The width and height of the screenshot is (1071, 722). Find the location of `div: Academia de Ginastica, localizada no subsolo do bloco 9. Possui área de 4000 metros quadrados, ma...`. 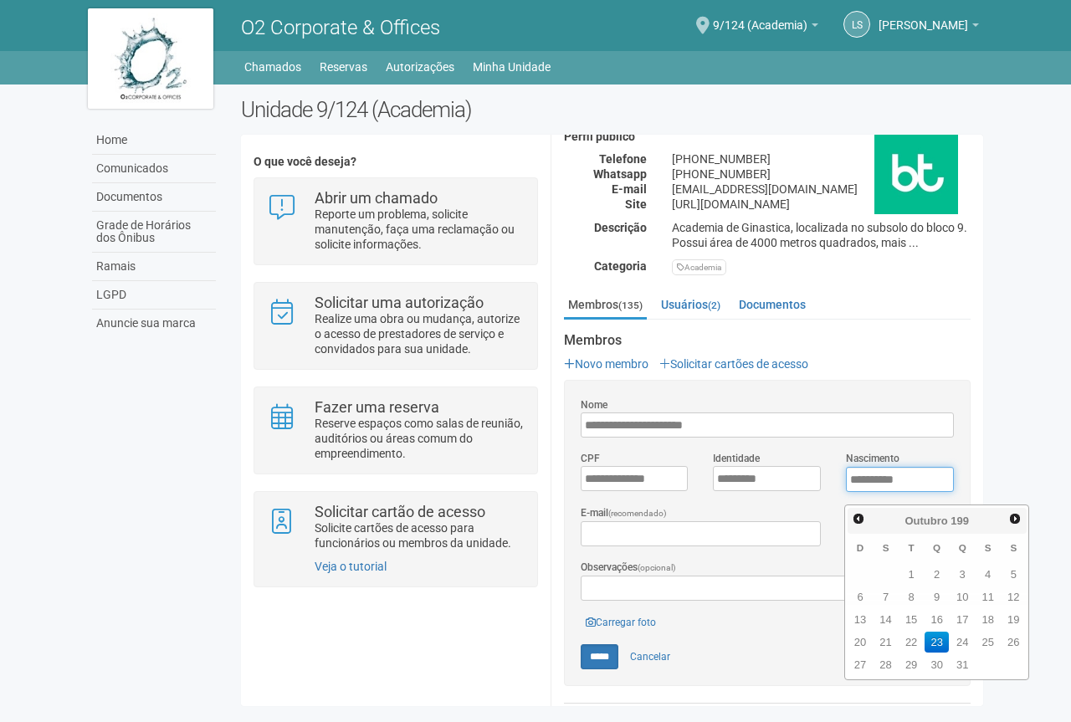

div: Academia de Ginastica, localizada no subsolo do bloco 9. Possui área de 4000 metros quadrados, ma... is located at coordinates (820, 235).